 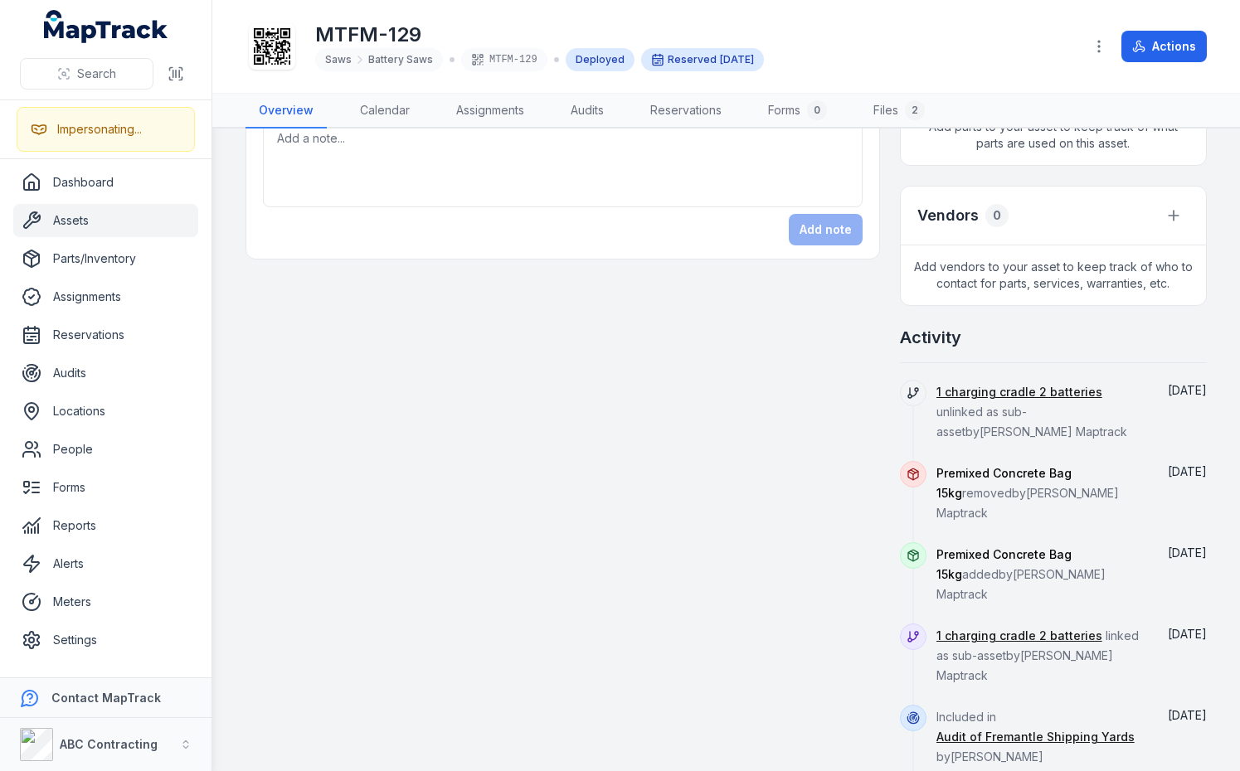 I want to click on div: Reserved, so click(x=702, y=60).